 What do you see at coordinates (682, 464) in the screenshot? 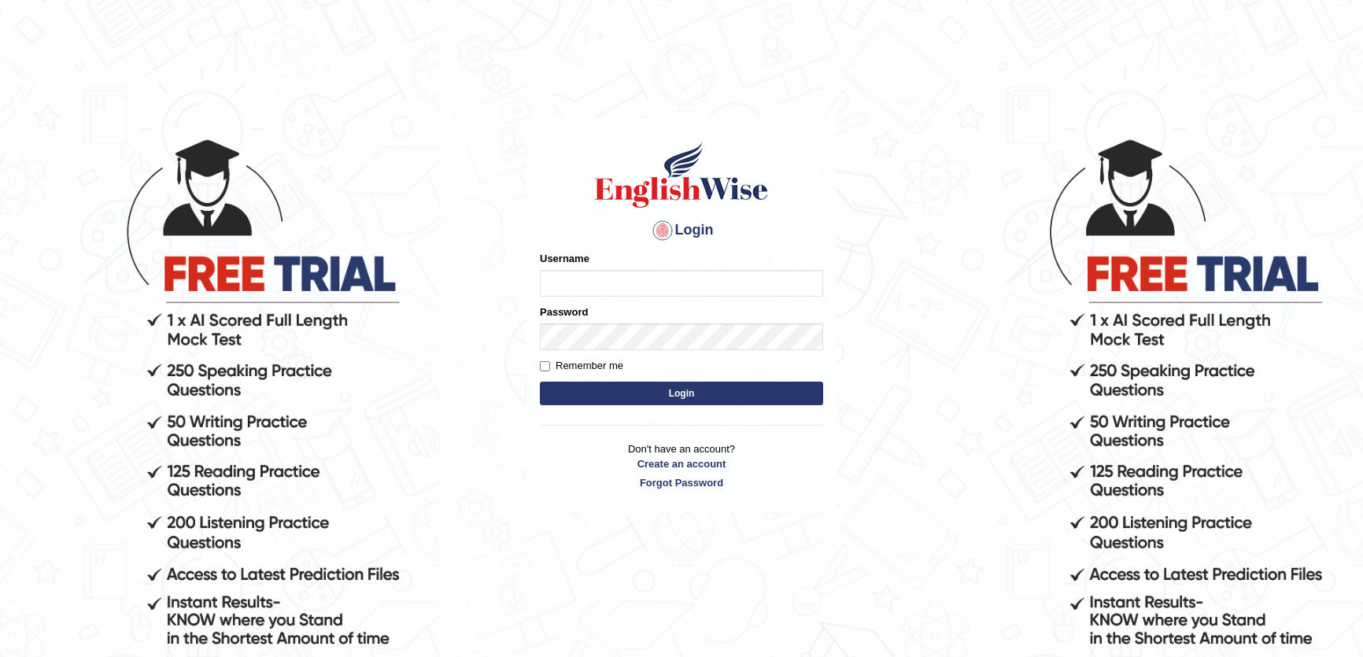
I see `a: Create an account` at bounding box center [682, 464].